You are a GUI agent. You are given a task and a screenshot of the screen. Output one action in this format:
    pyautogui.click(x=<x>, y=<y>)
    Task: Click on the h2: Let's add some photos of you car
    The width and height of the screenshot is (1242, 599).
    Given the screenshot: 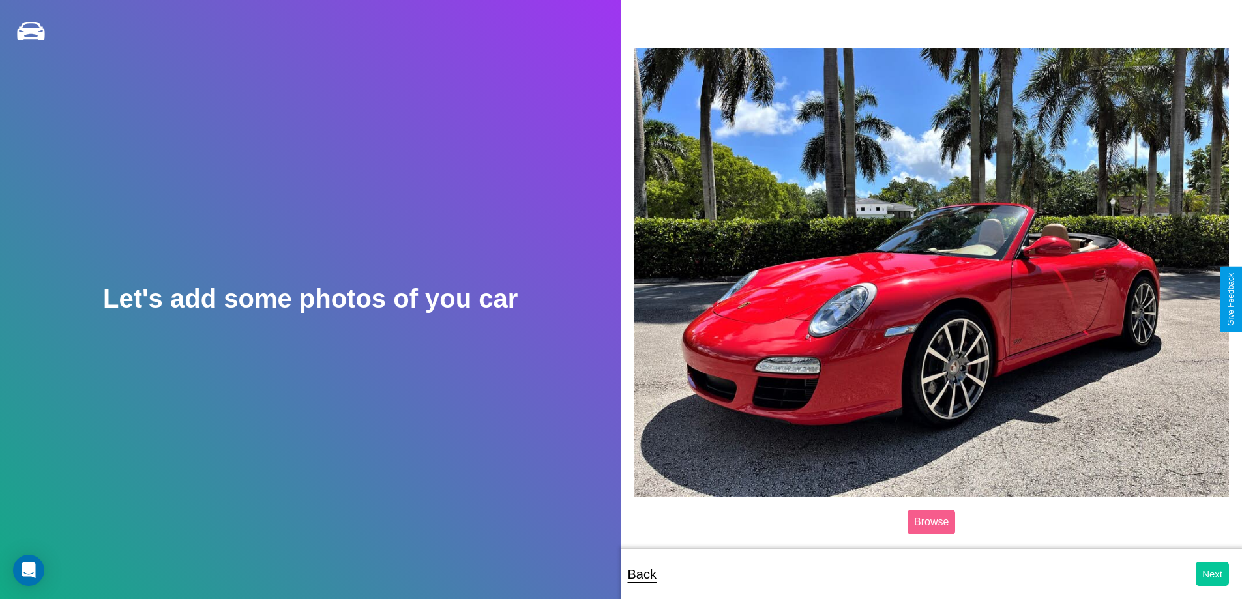 What is the action you would take?
    pyautogui.click(x=310, y=299)
    